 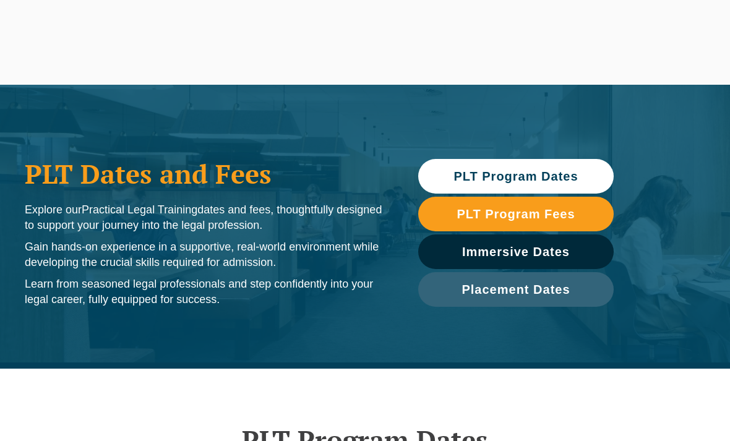 I want to click on span: Immersive Dates, so click(x=516, y=252).